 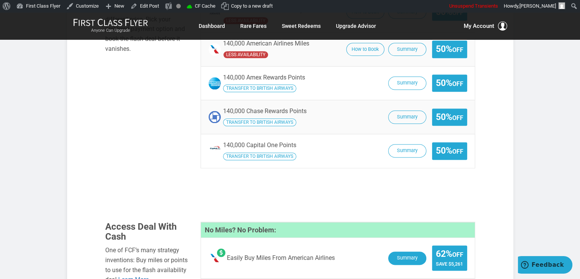 I want to click on a: Upgrade Advisor, so click(x=356, y=26).